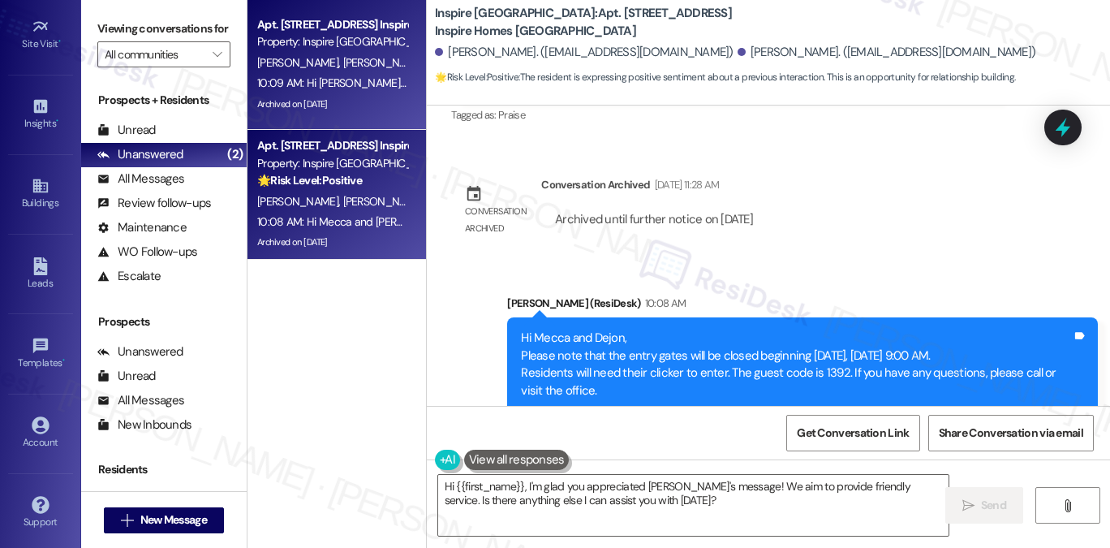  Describe the element at coordinates (41, 114) in the screenshot. I see `a: Insights •` at that location.